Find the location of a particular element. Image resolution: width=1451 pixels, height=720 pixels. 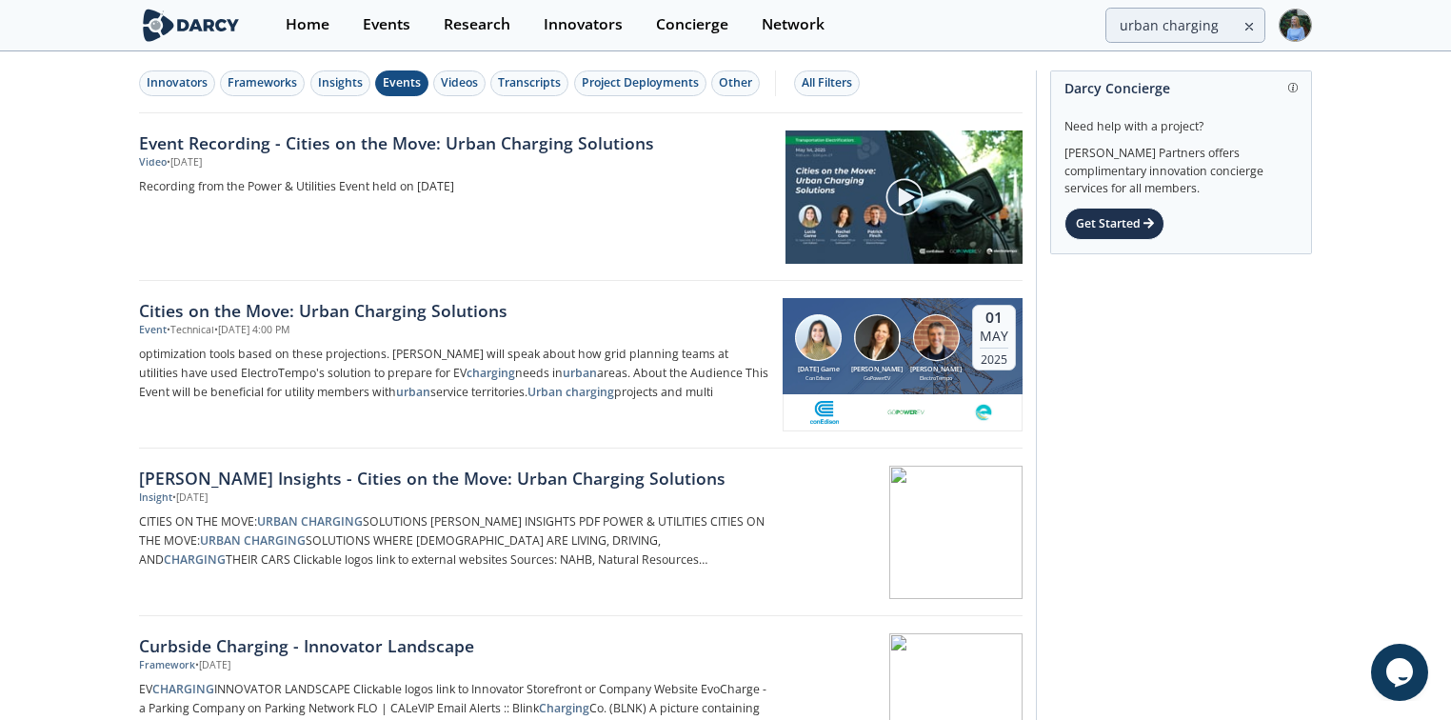

div: Darcy Concierge is located at coordinates (1181, 88).